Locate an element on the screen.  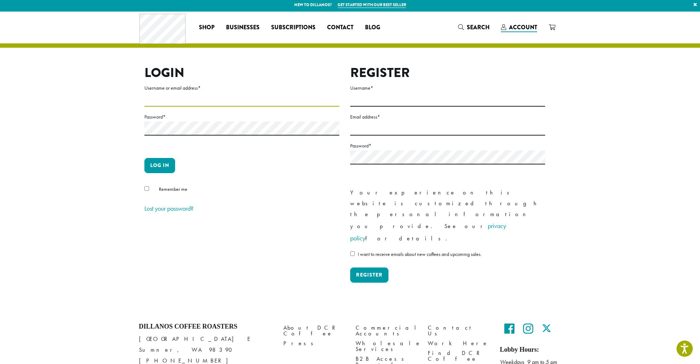
span: Blog is located at coordinates (373, 27).